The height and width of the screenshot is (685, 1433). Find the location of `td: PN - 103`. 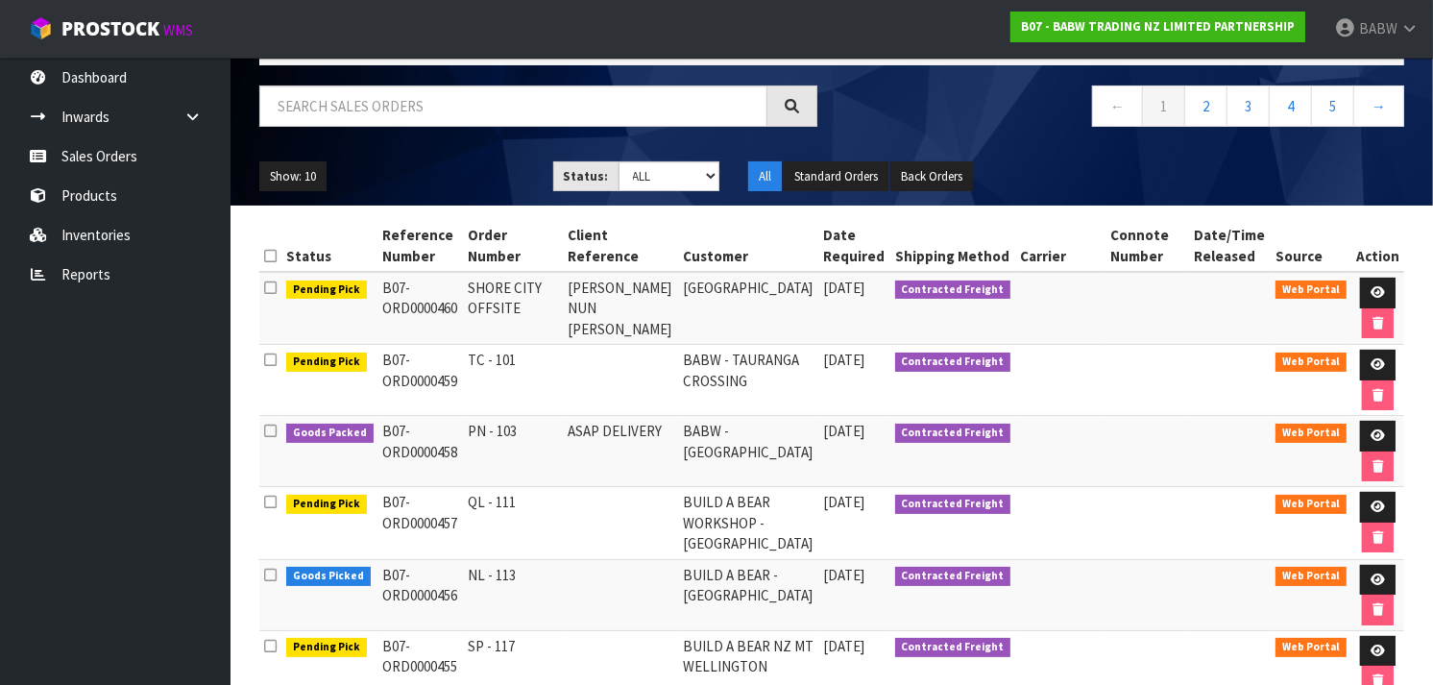

td: PN - 103 is located at coordinates (513, 451).